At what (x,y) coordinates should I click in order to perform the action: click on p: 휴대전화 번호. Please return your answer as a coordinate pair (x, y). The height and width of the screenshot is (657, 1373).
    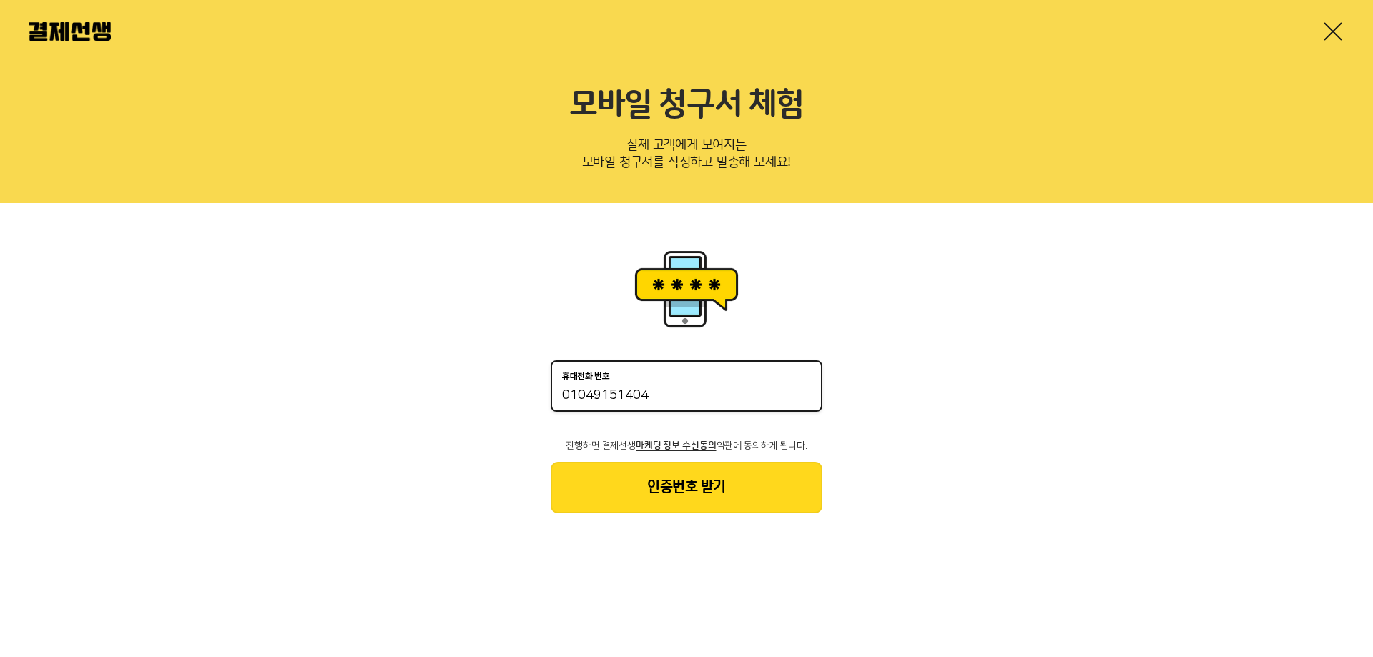
    Looking at the image, I should click on (586, 377).